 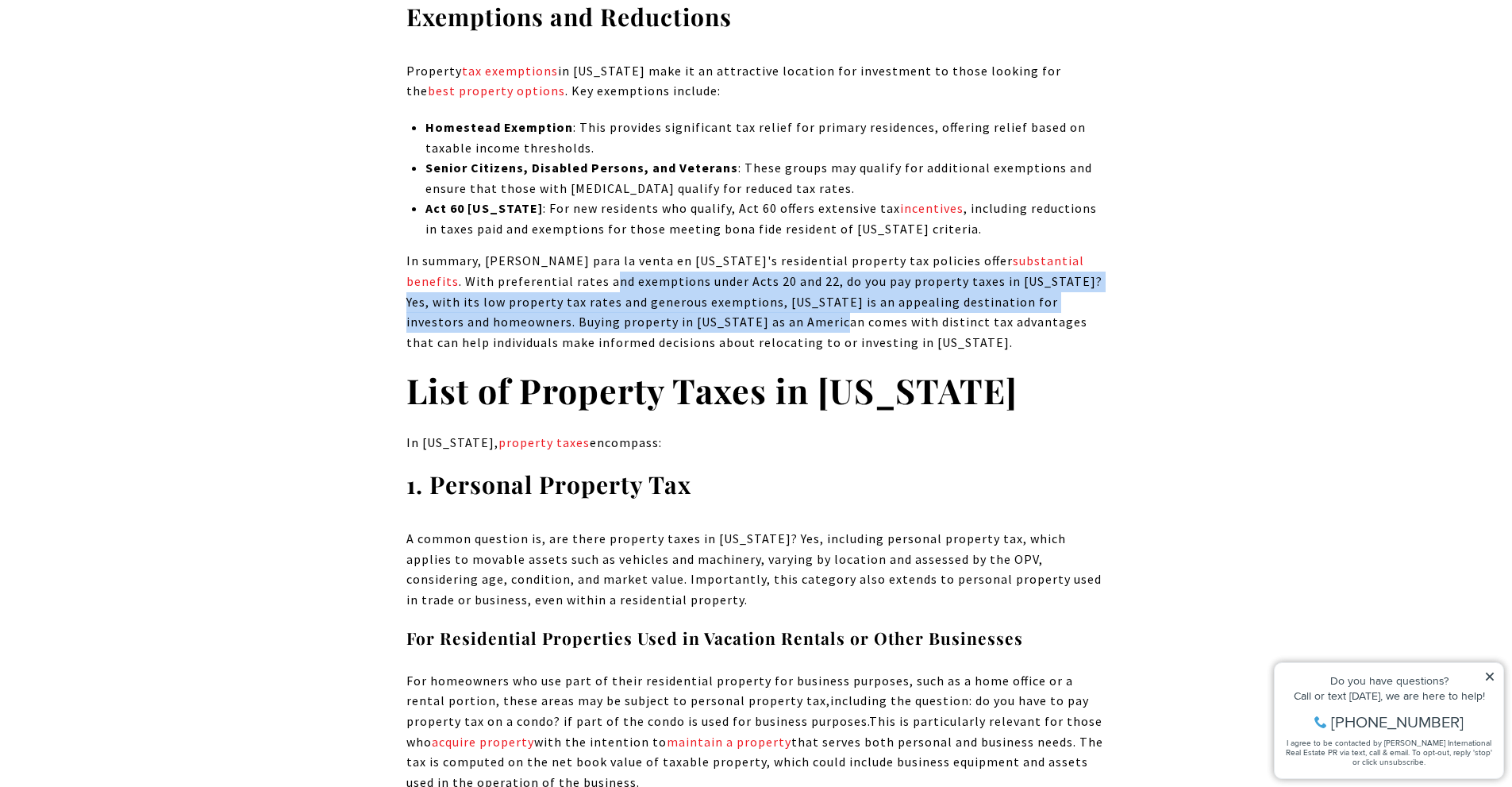 I want to click on a: property taxes - open in a new tab, so click(x=544, y=443).